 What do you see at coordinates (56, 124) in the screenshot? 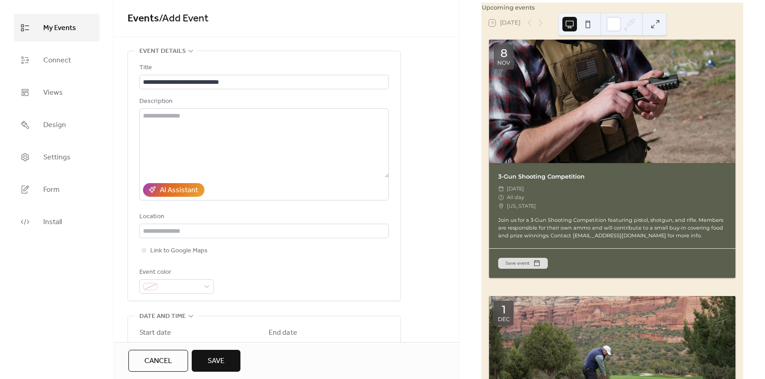
I see `a: Design` at bounding box center [56, 124].